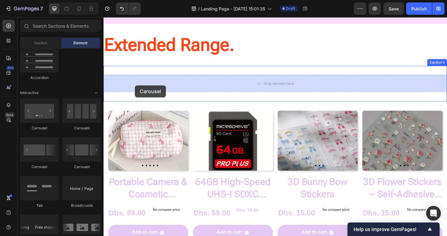  Describe the element at coordinates (390, 229) in the screenshot. I see `span: Help us improve GemPages!` at that location.